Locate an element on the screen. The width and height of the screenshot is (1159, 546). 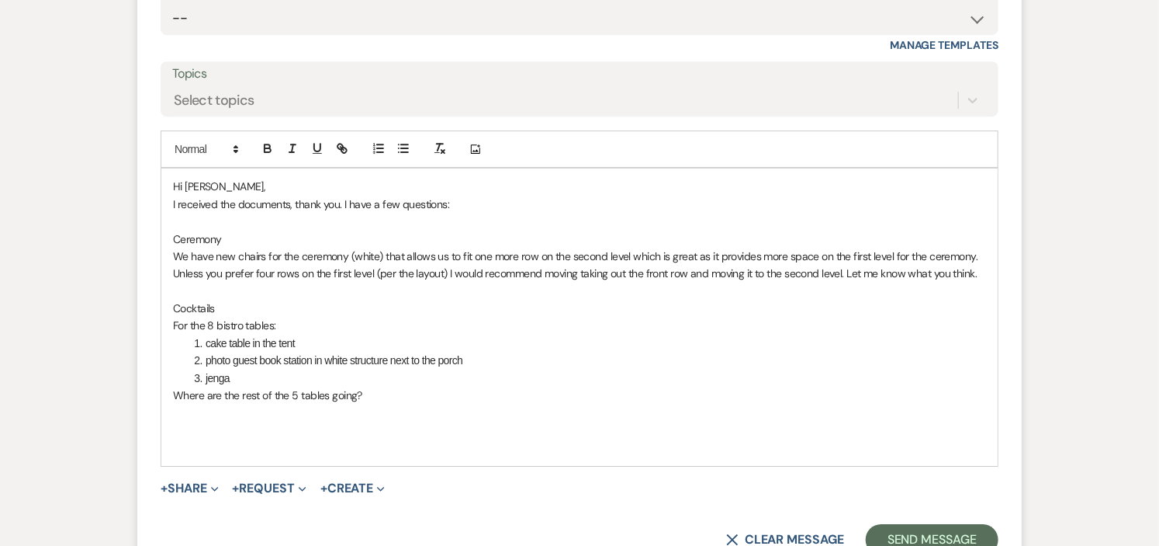
button: Clear message is located at coordinates (785, 539).